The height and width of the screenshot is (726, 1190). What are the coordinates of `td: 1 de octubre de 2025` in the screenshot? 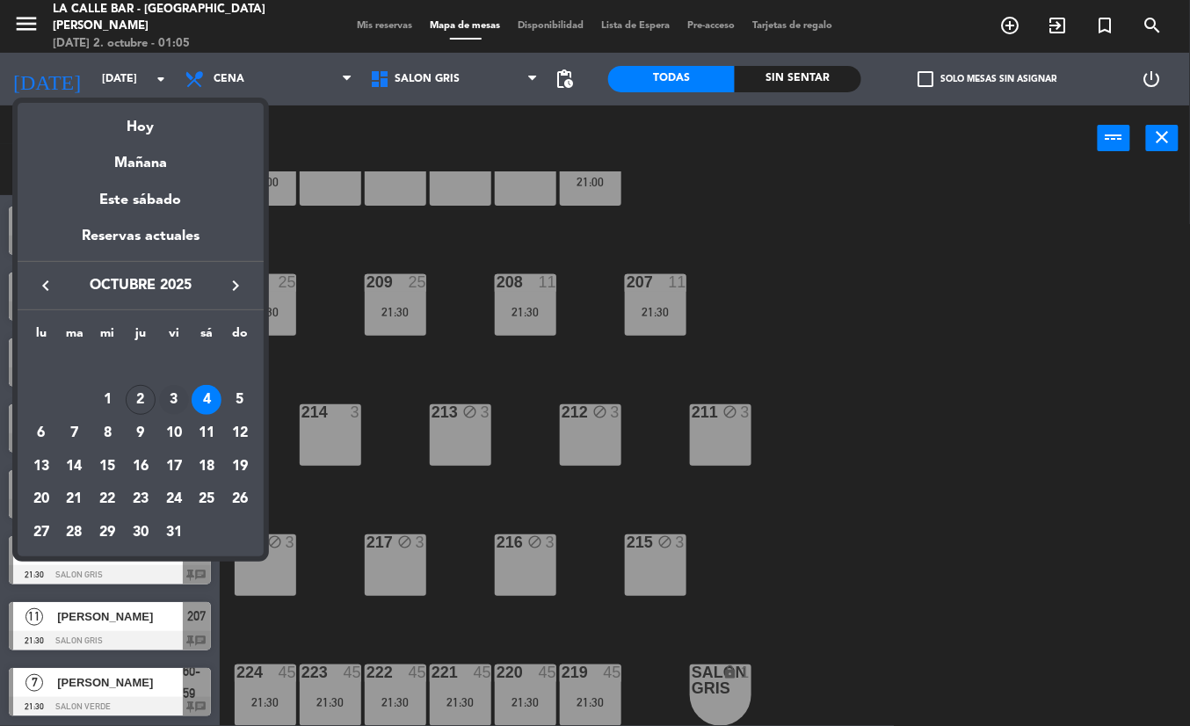 It's located at (107, 400).